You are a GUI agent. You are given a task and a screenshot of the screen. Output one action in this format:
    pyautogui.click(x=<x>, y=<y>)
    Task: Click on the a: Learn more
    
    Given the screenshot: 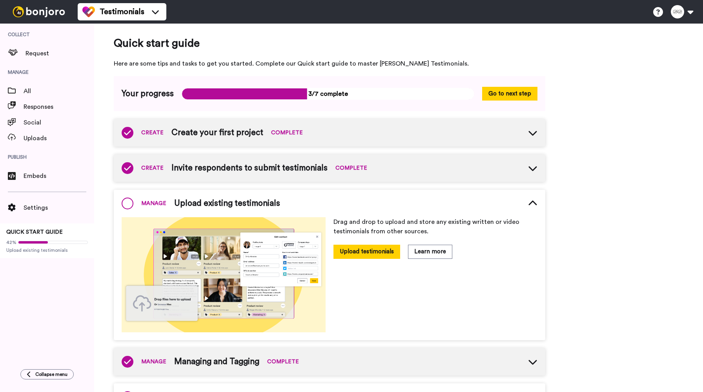 What is the action you would take?
    pyautogui.click(x=430, y=251)
    